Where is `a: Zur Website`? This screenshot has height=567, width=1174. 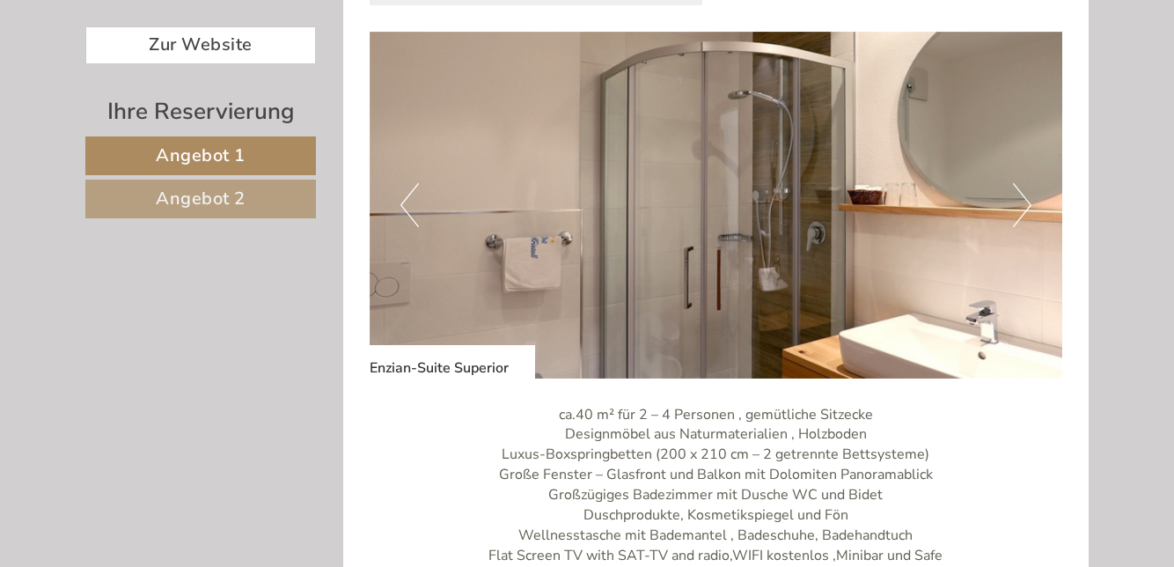 a: Zur Website is located at coordinates (201, 45).